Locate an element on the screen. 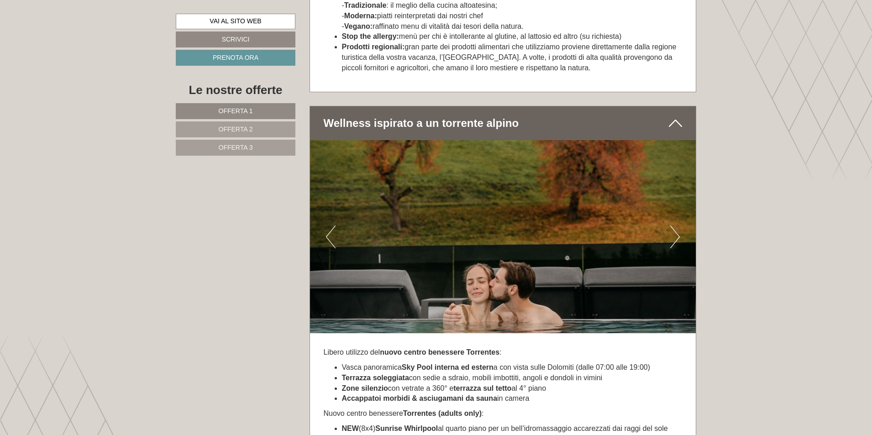 The image size is (872, 435). a: Prenota ora is located at coordinates (236, 58).